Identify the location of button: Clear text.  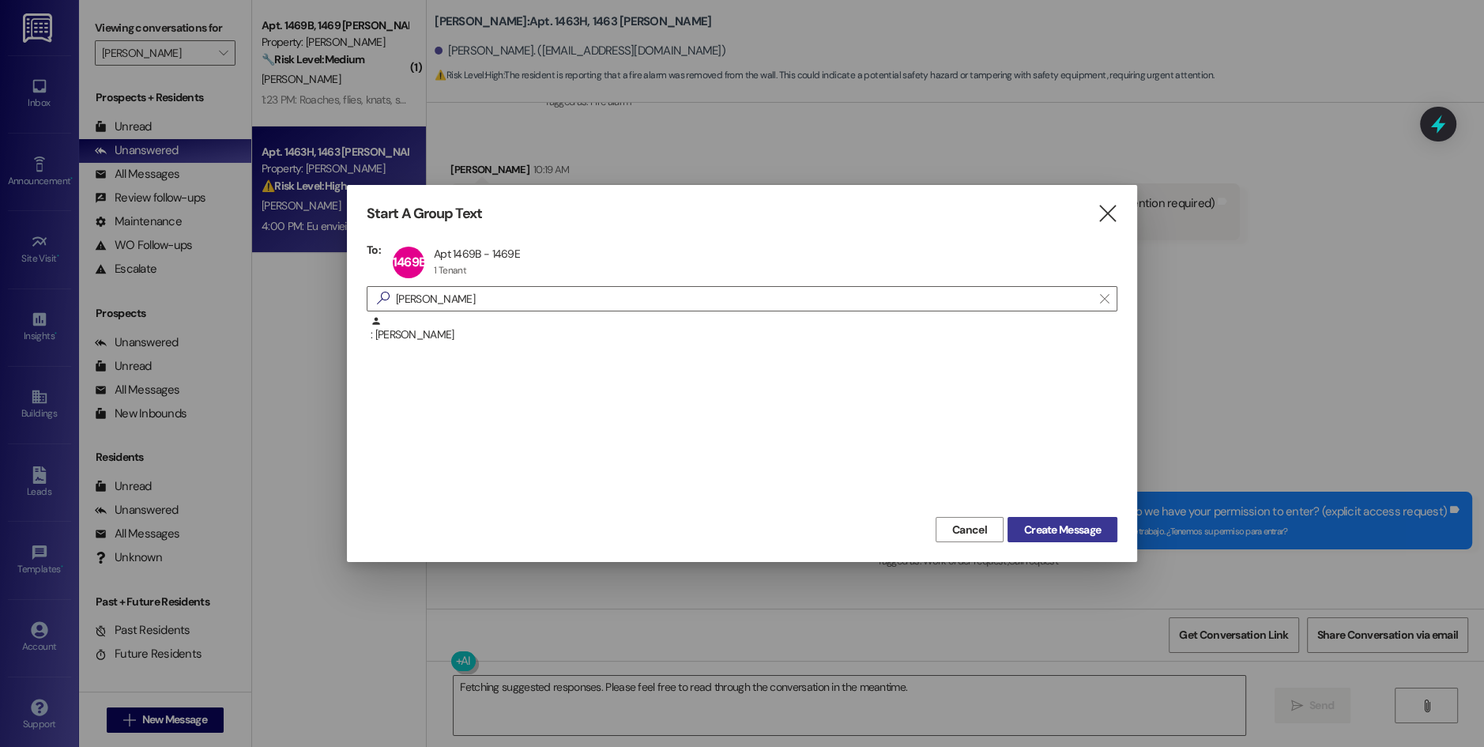
(1104, 299).